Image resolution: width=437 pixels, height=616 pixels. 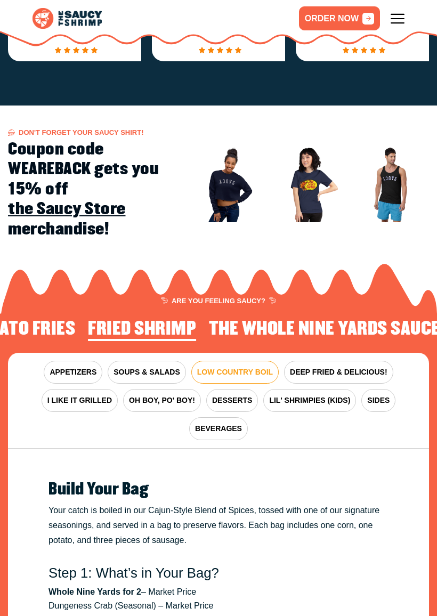 I want to click on button: SOUPS & SALADS, so click(x=147, y=372).